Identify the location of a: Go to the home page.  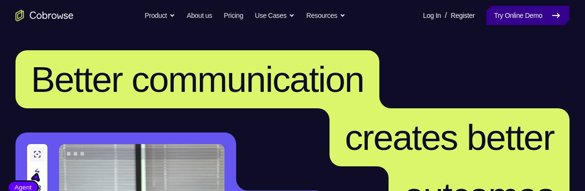
(45, 15).